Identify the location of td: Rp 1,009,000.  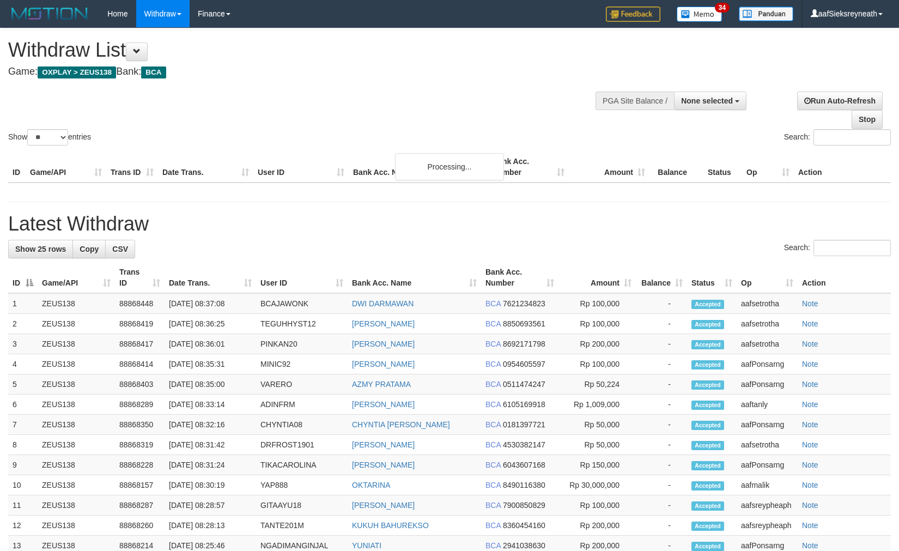
(597, 404).